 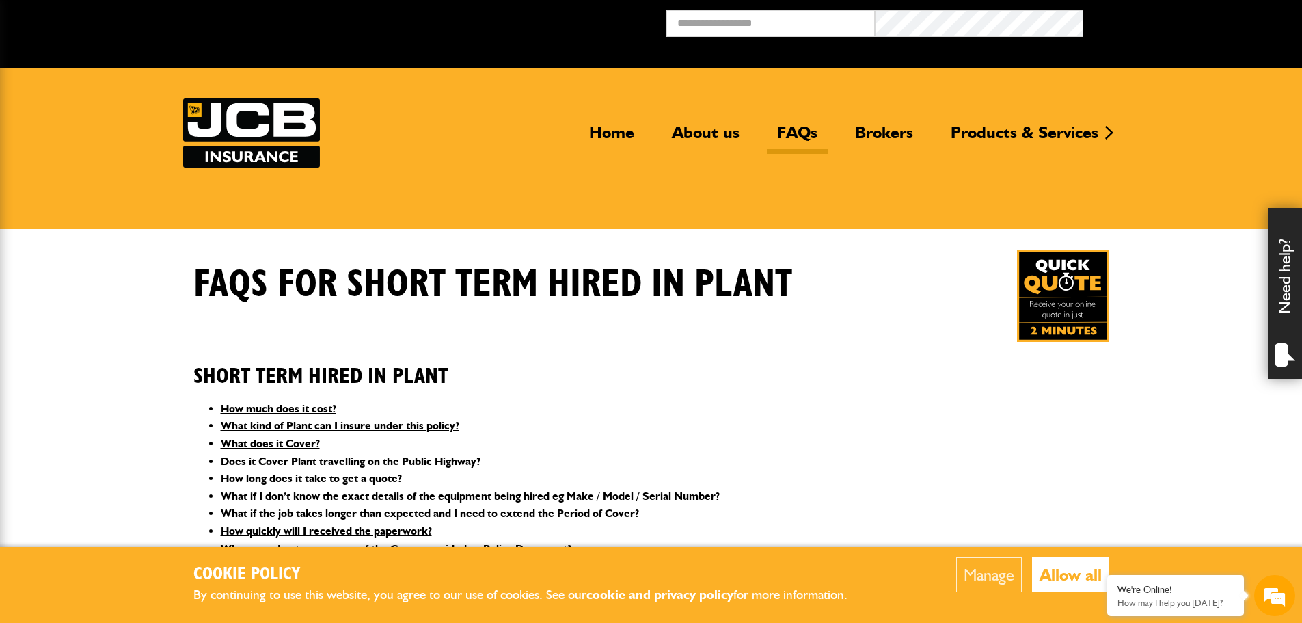 What do you see at coordinates (1063, 295) in the screenshot?
I see `a: Get your insurance quote in just 2-minutes` at bounding box center [1063, 295].